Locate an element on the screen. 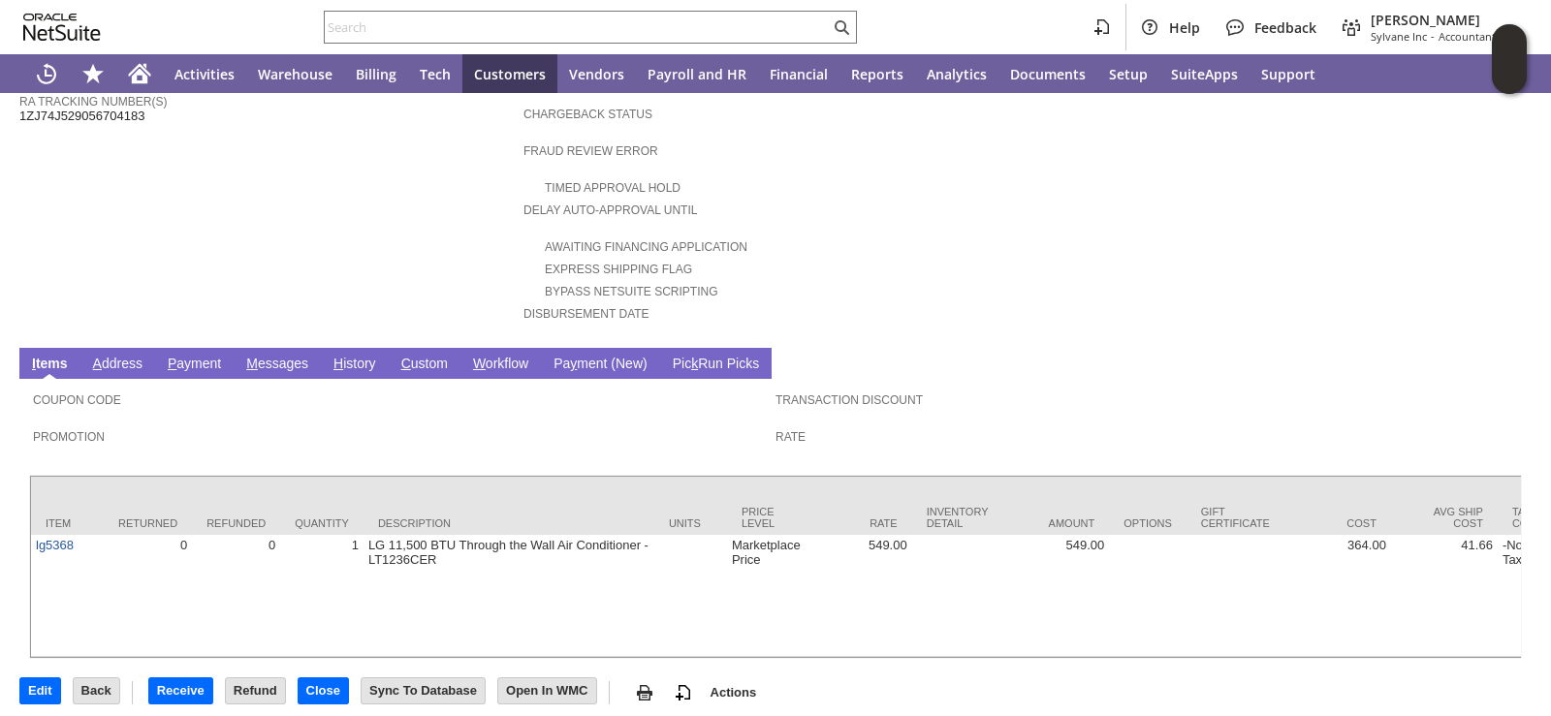 This screenshot has height=716, width=1551. span: 1ZJ74J529056704183 is located at coordinates (81, 116).